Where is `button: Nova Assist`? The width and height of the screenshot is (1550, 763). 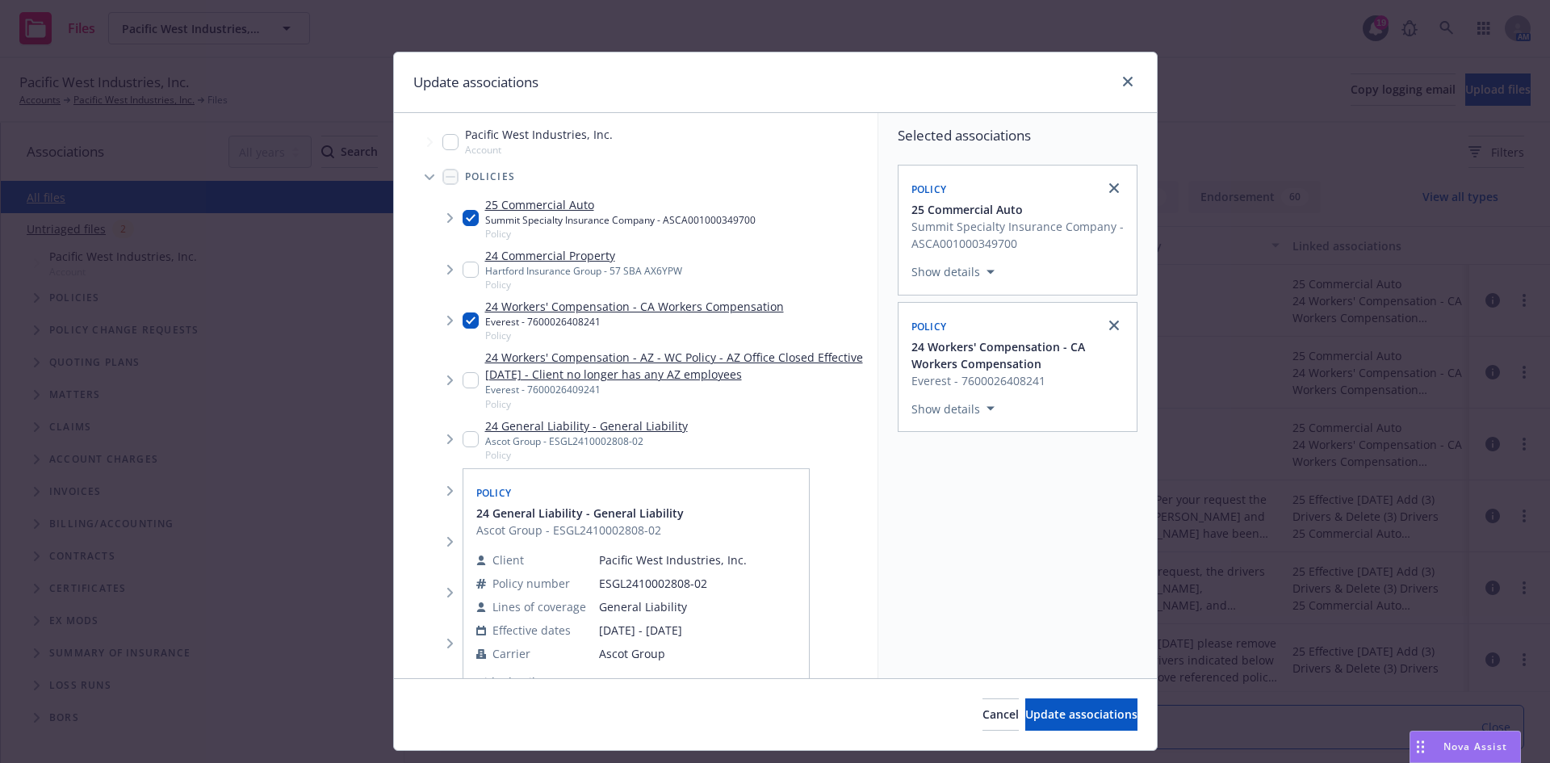
button: Nova Assist is located at coordinates (1465, 747).